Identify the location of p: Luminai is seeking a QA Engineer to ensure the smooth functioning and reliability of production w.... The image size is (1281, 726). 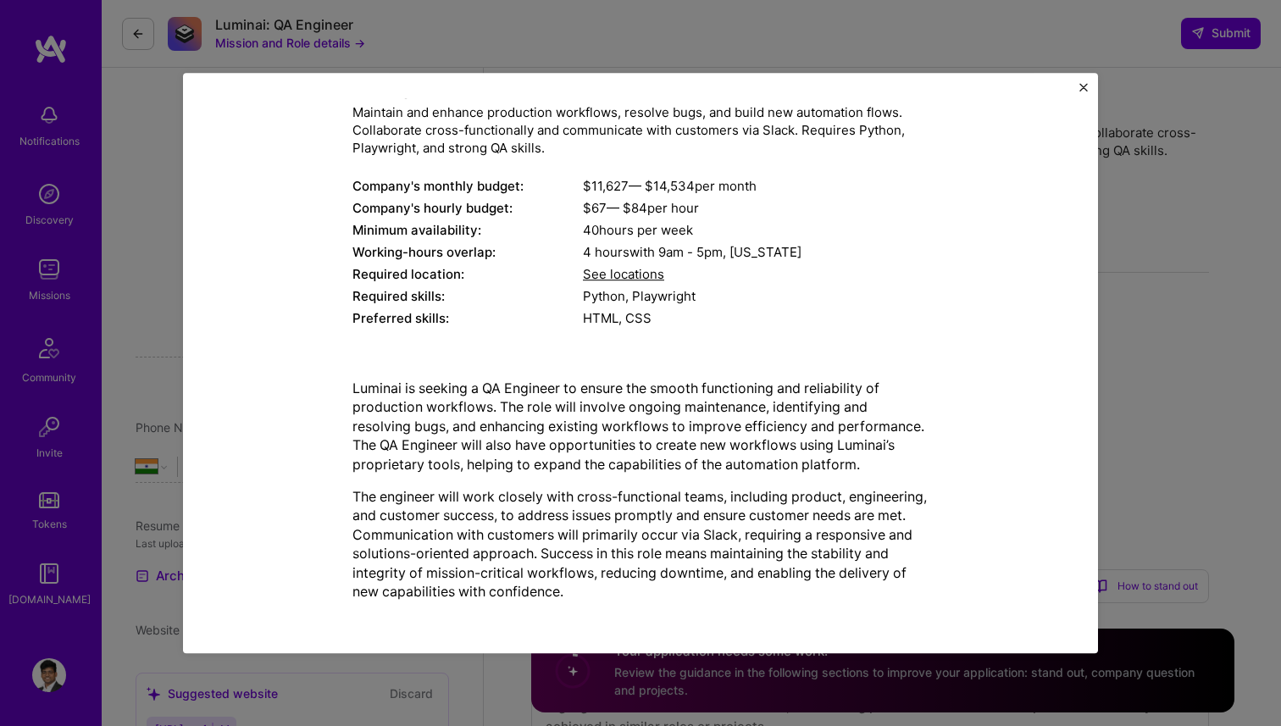
(641, 426).